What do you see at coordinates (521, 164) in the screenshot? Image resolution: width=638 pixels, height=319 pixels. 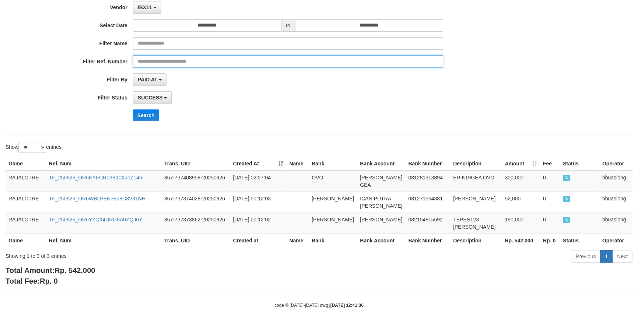 I see `th: Amount: activate to sort column ascending` at bounding box center [521, 164].